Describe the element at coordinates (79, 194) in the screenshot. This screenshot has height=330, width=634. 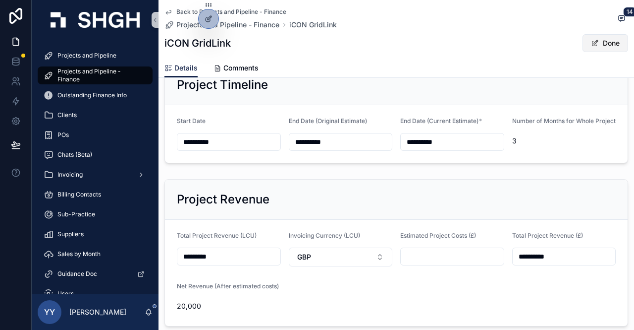
I see `span: Billing Contacts` at that location.